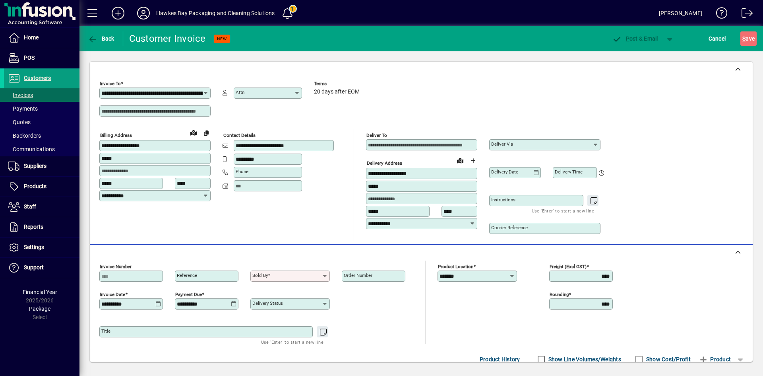 The height and width of the screenshot is (376, 763). Describe the element at coordinates (19, 122) in the screenshot. I see `span: Quotes` at that location.